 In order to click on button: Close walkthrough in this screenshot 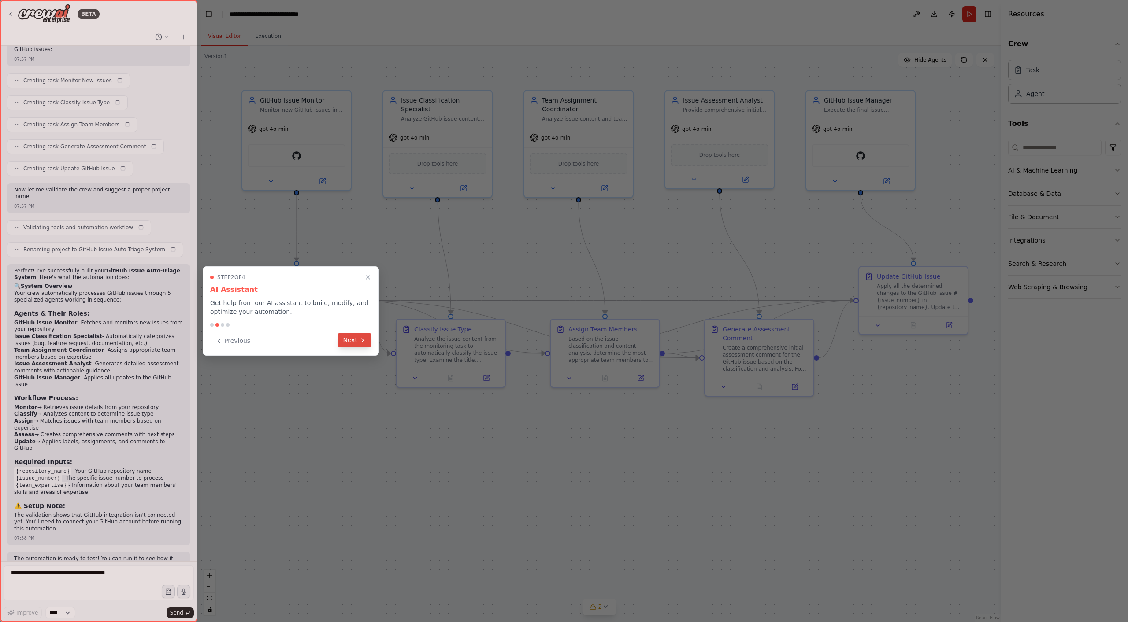, I will do `click(368, 278)`.